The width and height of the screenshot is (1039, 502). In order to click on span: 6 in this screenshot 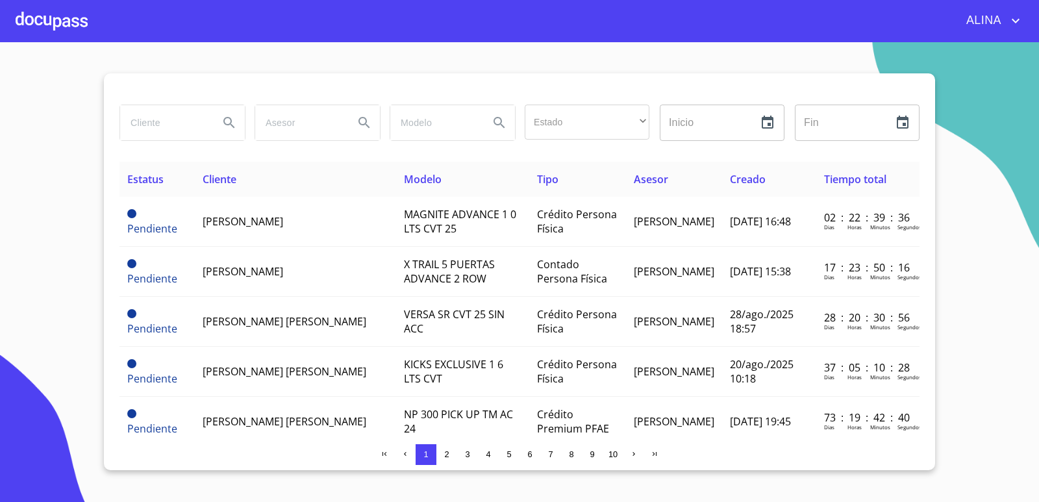, I will do `click(529, 454)`.